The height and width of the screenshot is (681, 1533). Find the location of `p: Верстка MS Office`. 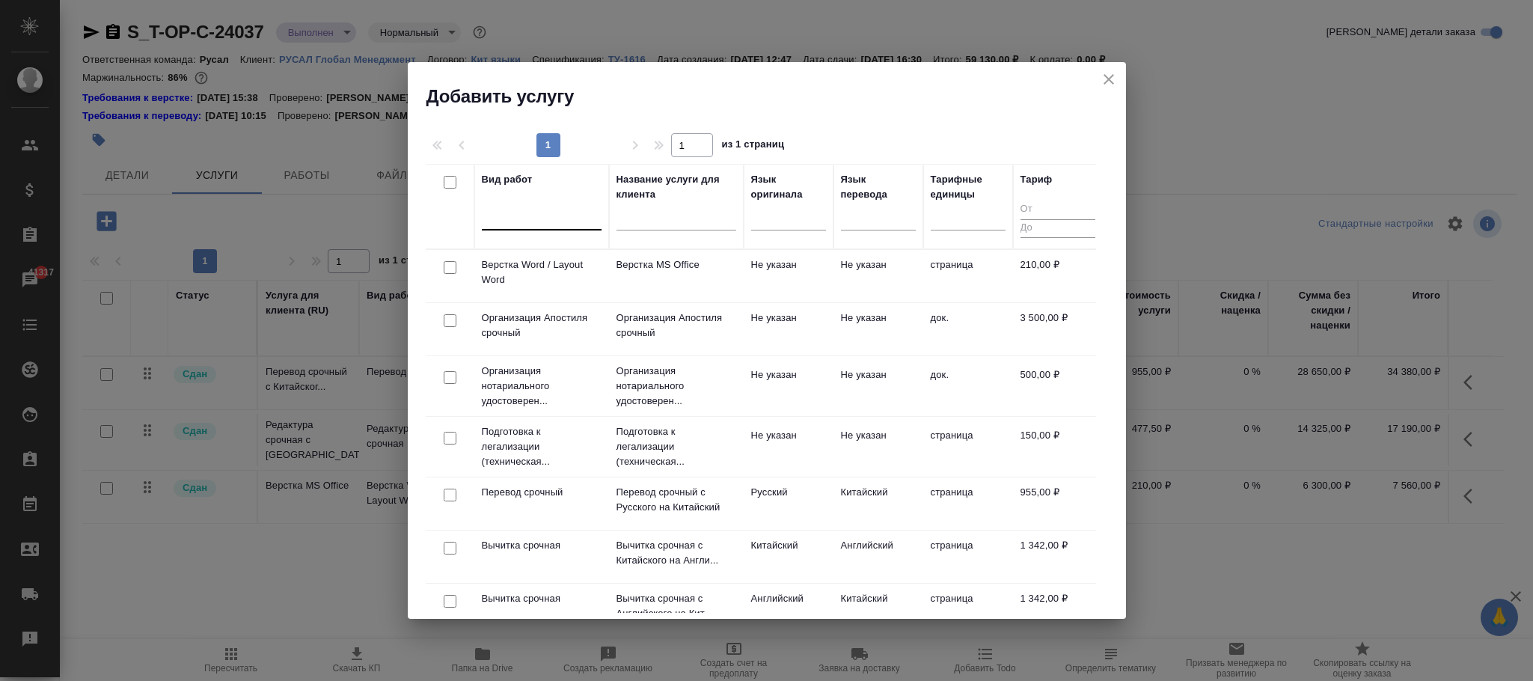

p: Верстка MS Office is located at coordinates (676, 265).